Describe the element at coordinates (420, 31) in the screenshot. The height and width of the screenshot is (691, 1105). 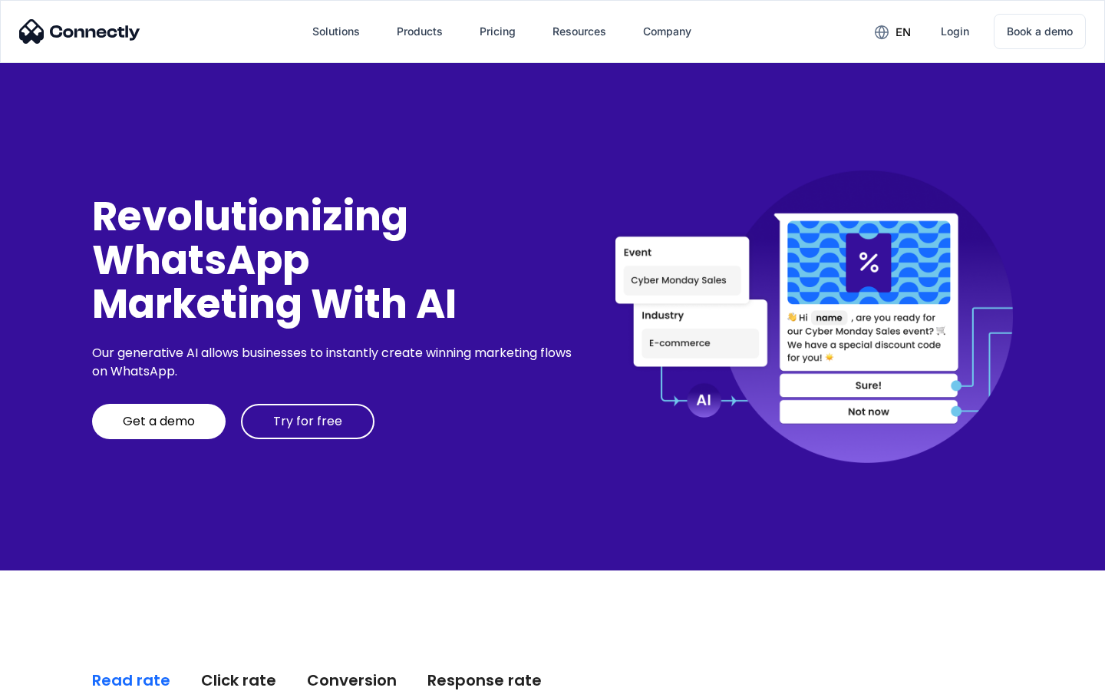
I see `div: Products` at that location.